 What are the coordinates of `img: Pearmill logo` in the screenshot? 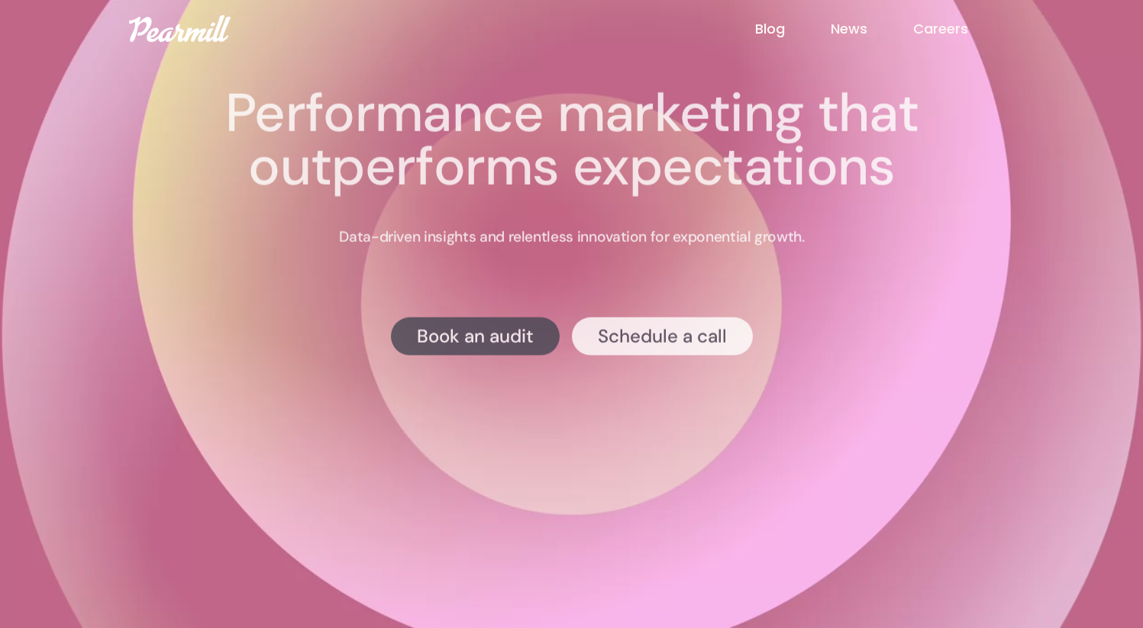 It's located at (179, 28).